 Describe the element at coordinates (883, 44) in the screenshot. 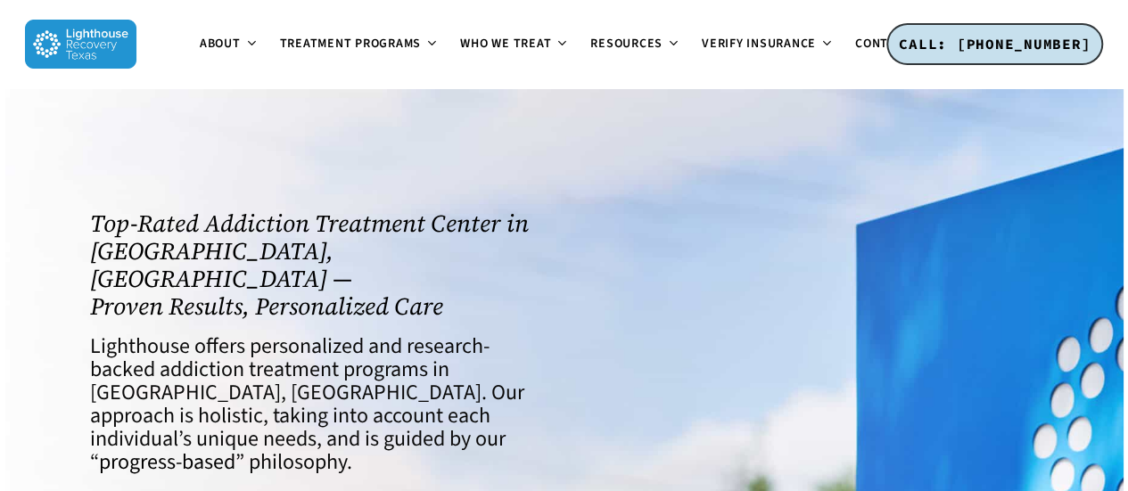

I see `span: Contact` at that location.